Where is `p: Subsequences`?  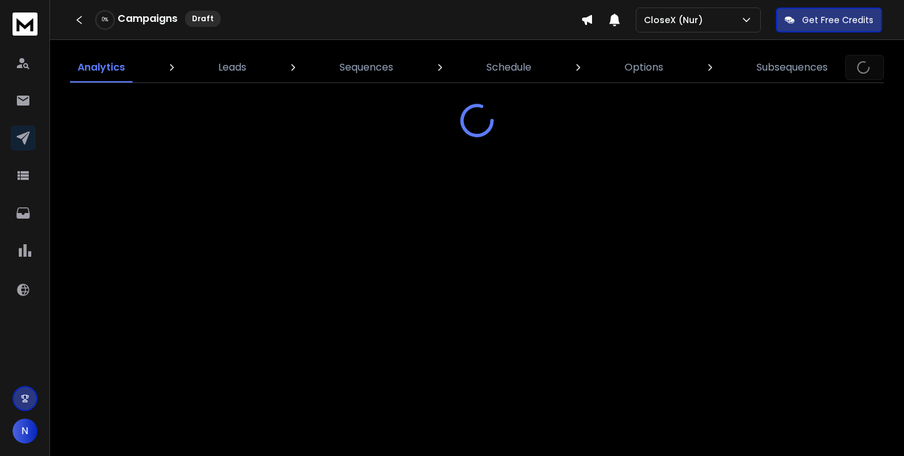
p: Subsequences is located at coordinates (792, 67).